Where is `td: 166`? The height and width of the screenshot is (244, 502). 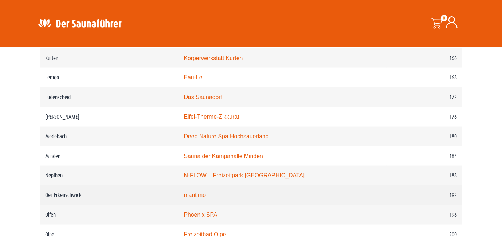
td: 166 is located at coordinates (425, 58).